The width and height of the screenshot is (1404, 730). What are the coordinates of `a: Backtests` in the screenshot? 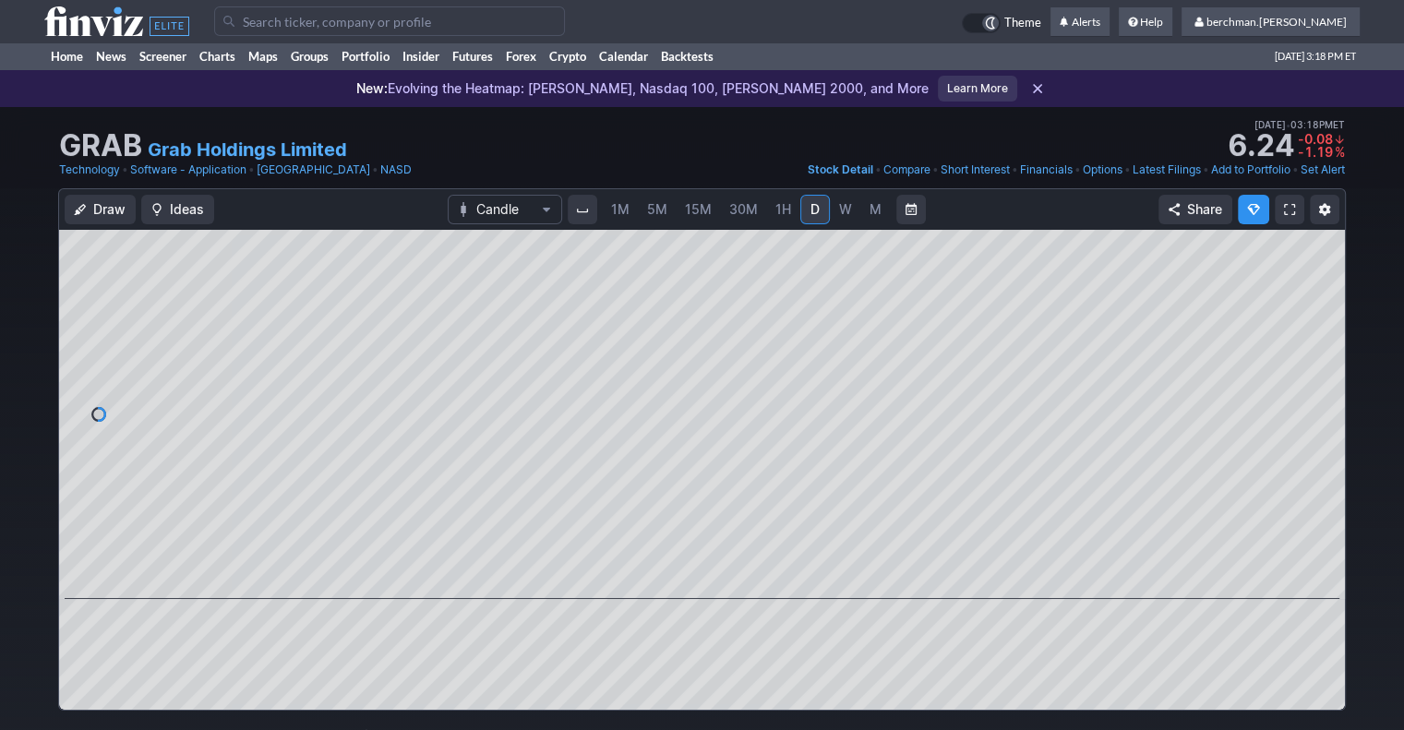 It's located at (687, 56).